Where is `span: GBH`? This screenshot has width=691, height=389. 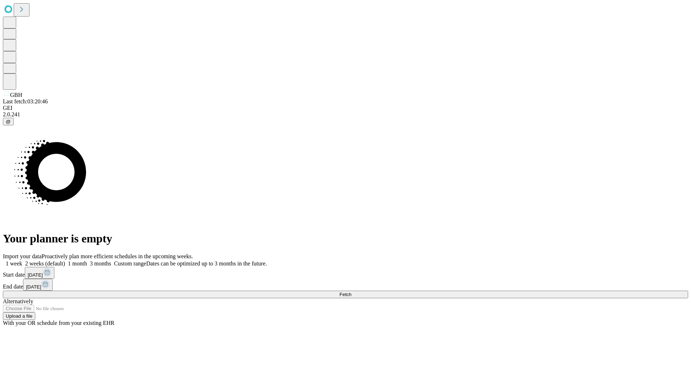
span: GBH is located at coordinates (16, 95).